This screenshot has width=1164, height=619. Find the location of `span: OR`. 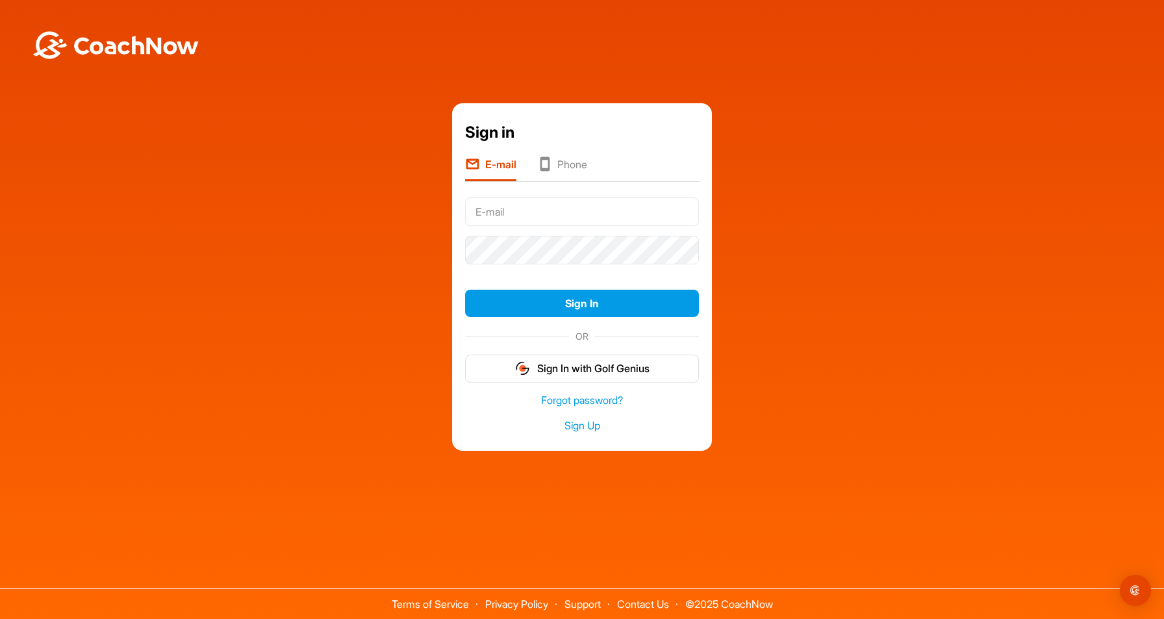

span: OR is located at coordinates (582, 336).